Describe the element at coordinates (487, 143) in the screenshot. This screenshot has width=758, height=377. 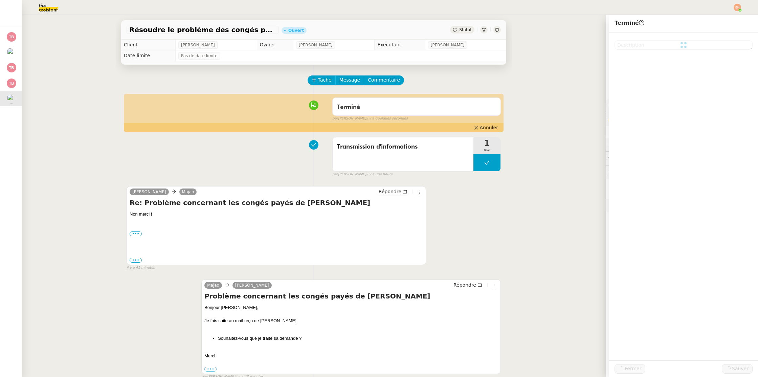
I see `span: 1` at that location.